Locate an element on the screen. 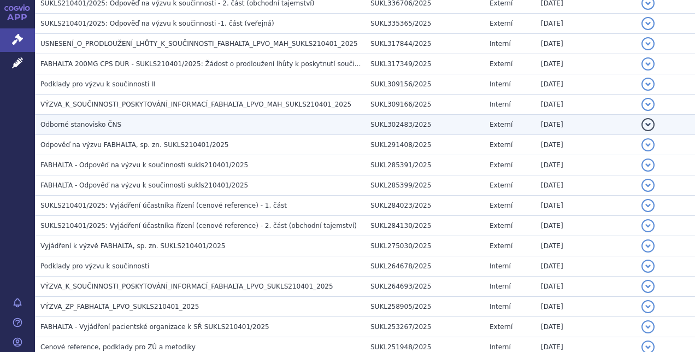  span: FABHALTA 200MG CPS DUR - SUKLS210401/2025: Žádost o prodloužení lhůty k poskytnutí součinnosti is located at coordinates (207, 64).